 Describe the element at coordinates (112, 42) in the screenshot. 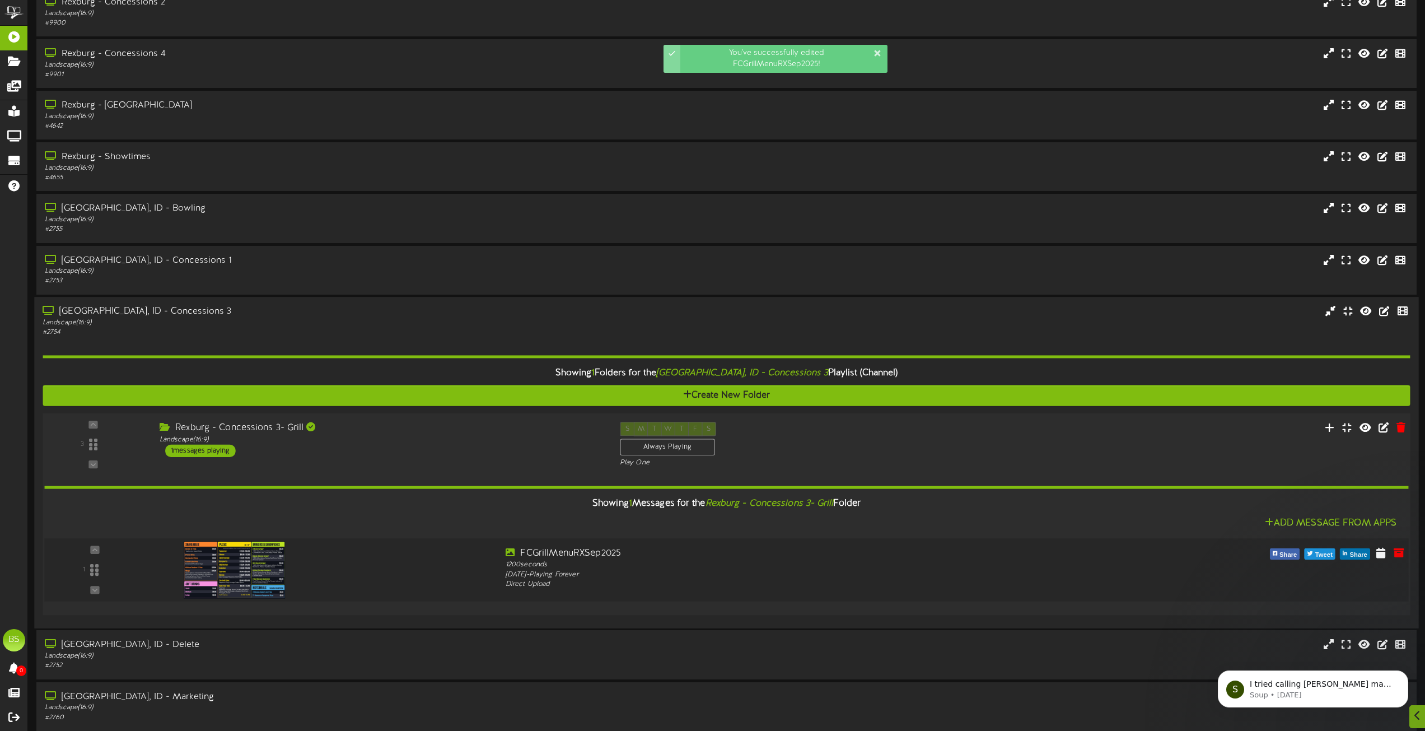

I see `div: message notification from Soup, 5d ago. I tried calling Matt- I made some changes so please let m...` at that location.